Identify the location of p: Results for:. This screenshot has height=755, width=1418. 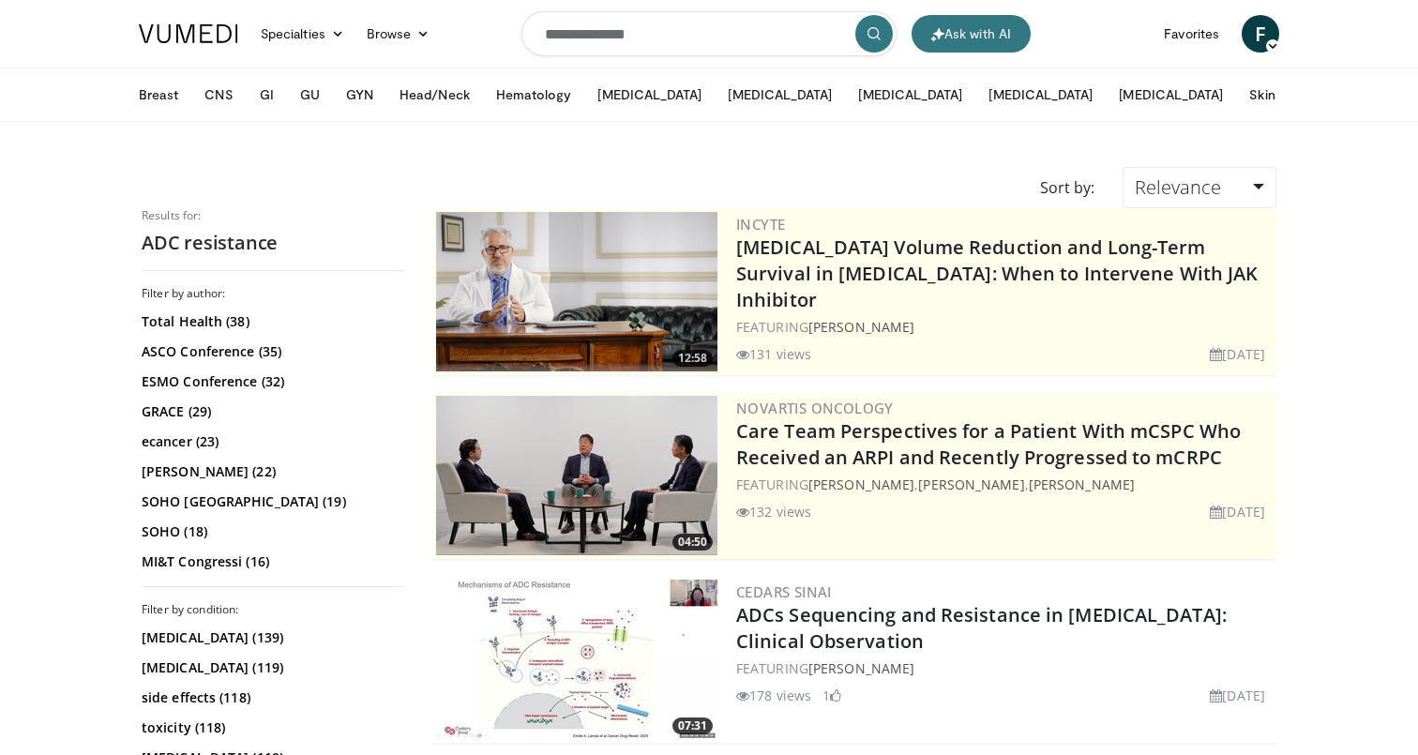
(273, 216).